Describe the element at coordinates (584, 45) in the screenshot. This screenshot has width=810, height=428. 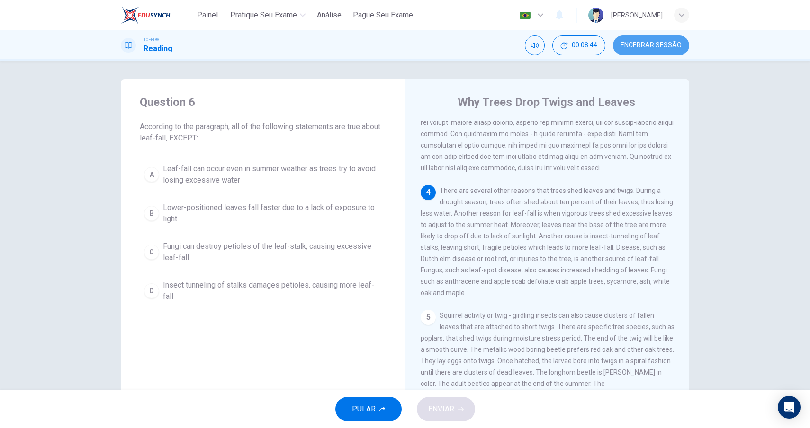
I see `span: 00:08:44` at that location.